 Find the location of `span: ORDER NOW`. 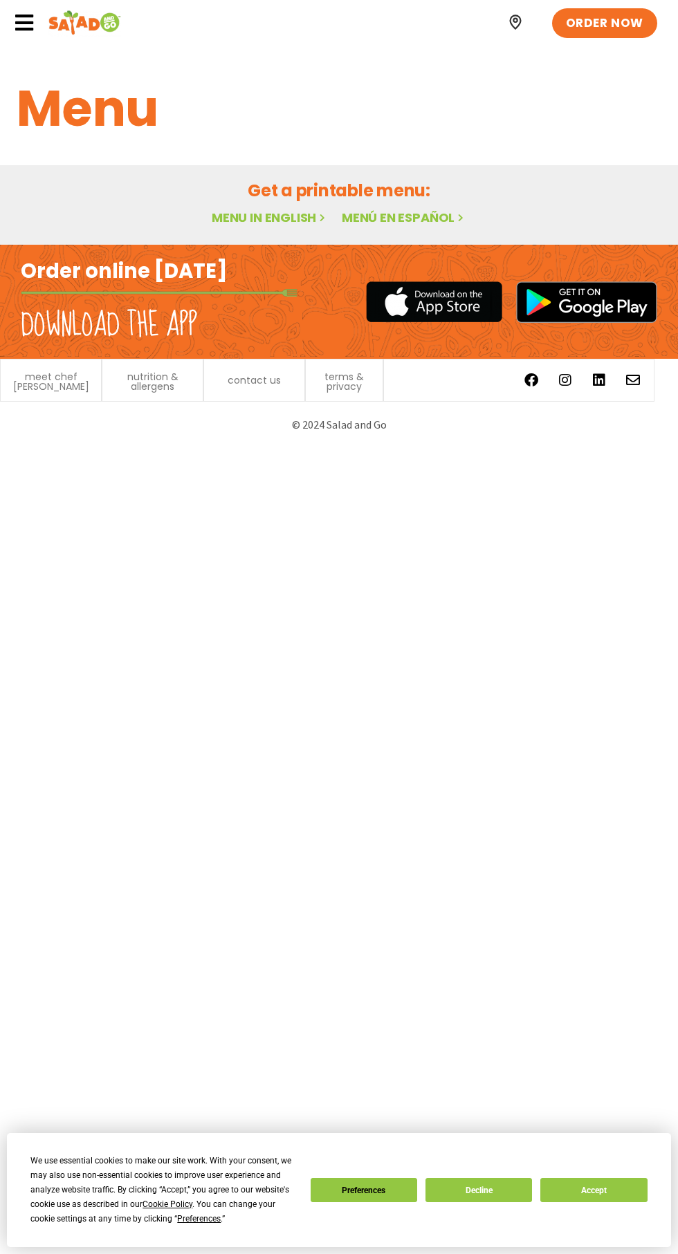

span: ORDER NOW is located at coordinates (604, 24).